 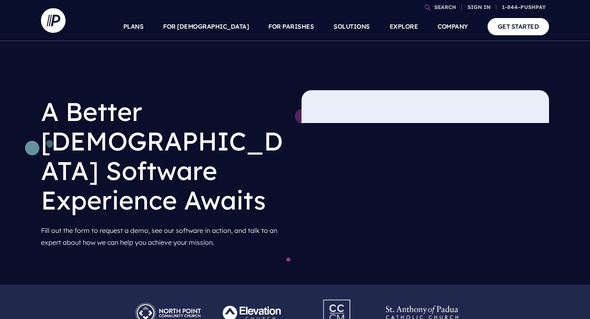 I want to click on picture: Pushpay_Logo__StAnthony, so click(x=422, y=301).